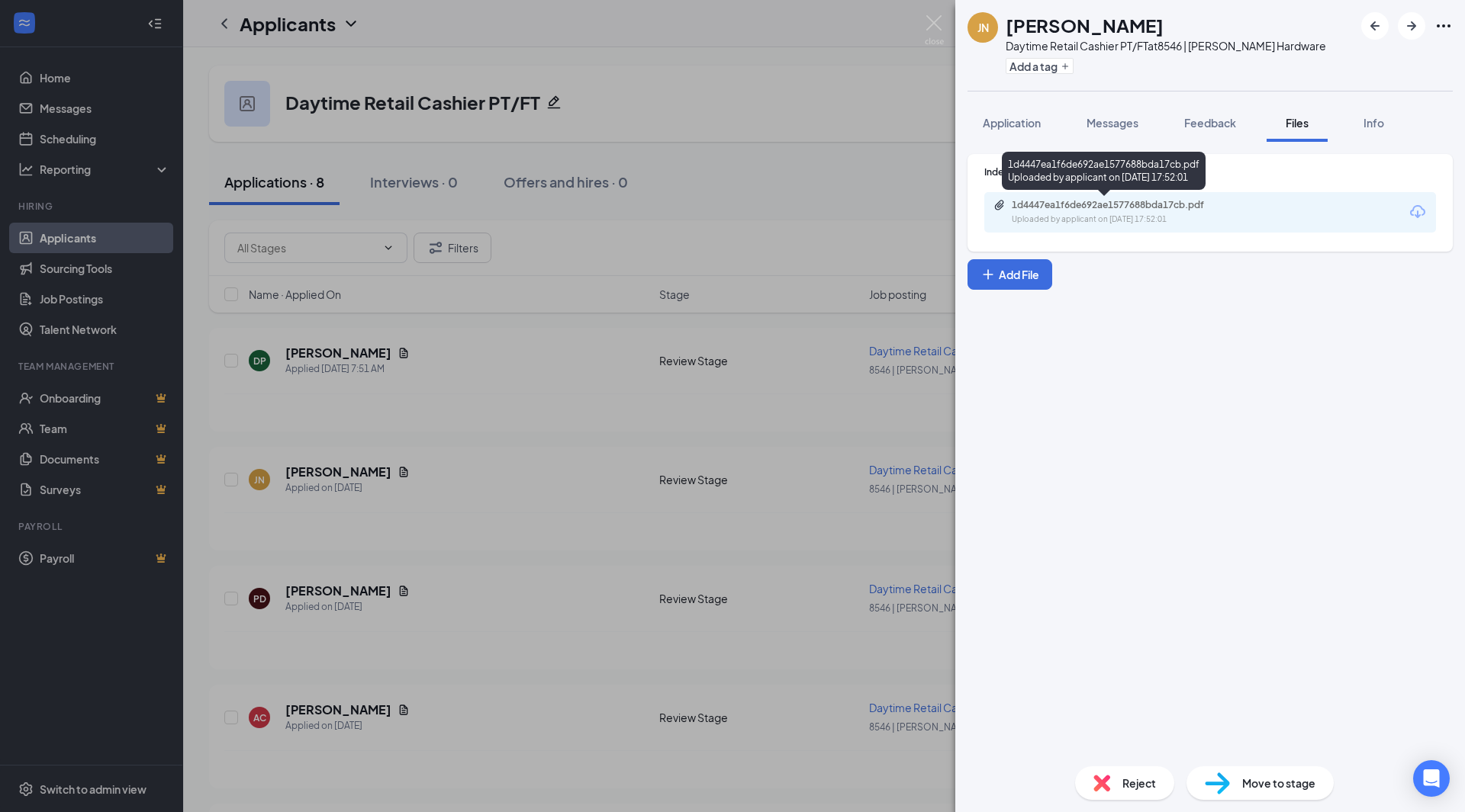 The height and width of the screenshot is (812, 1465). What do you see at coordinates (1000, 205) in the screenshot?
I see `svg: Paperclip` at bounding box center [1000, 205].